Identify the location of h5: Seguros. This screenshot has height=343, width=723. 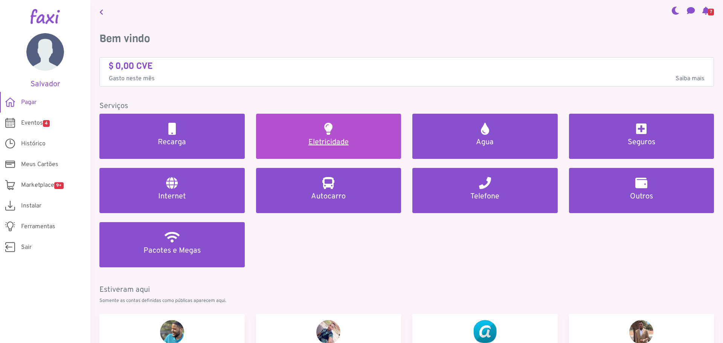
(642, 142).